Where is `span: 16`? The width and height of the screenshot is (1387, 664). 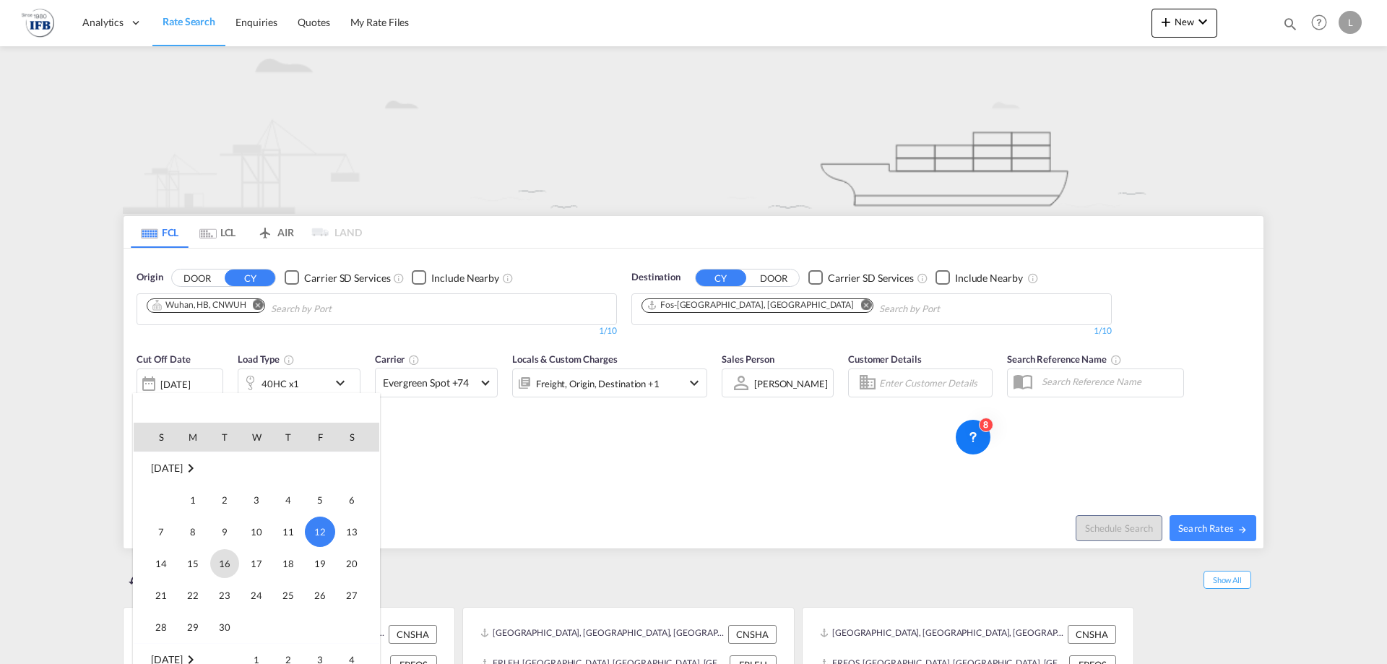 span: 16 is located at coordinates (225, 563).